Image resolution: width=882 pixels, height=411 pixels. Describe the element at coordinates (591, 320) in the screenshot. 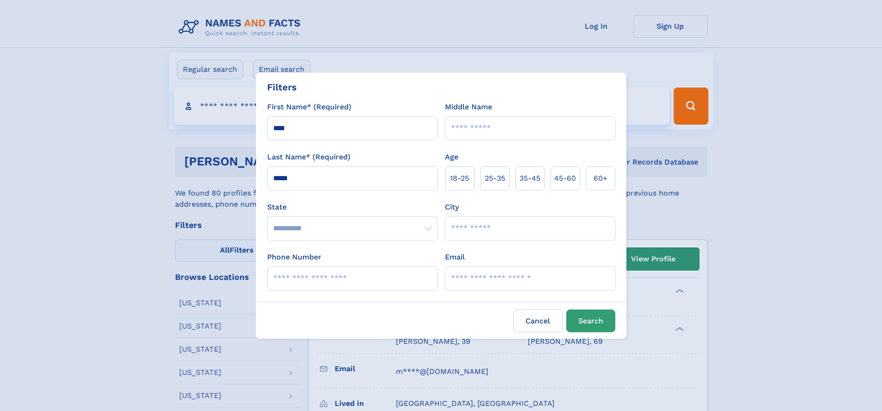

I see `button: Search` at that location.